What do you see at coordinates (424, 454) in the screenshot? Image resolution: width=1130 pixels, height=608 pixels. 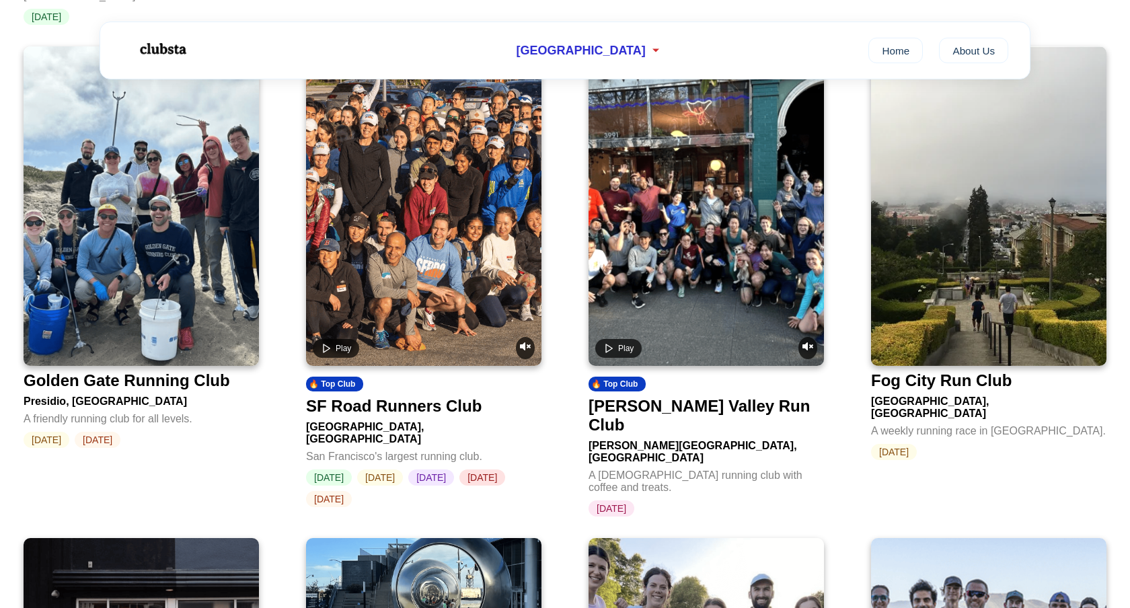 I see `div: San Francisco's largest running club.` at bounding box center [424, 454].